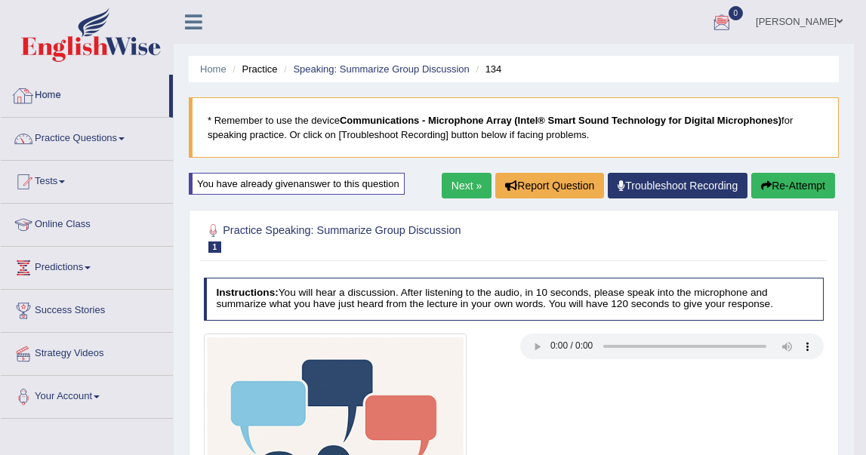 The width and height of the screenshot is (866, 455). Describe the element at coordinates (87, 352) in the screenshot. I see `a: Strategy Videos` at that location.